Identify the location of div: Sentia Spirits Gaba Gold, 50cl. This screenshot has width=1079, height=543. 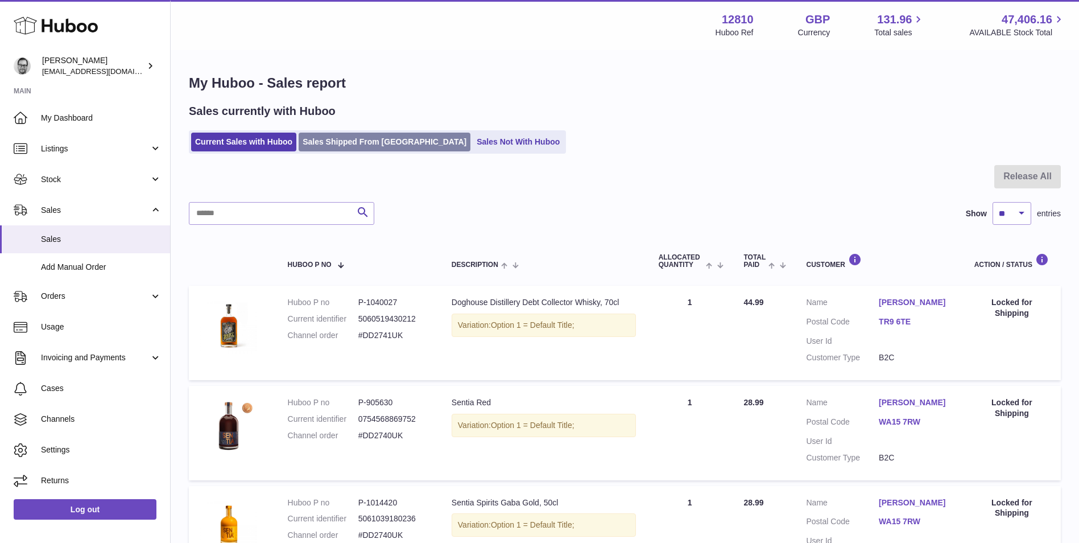
(544, 502).